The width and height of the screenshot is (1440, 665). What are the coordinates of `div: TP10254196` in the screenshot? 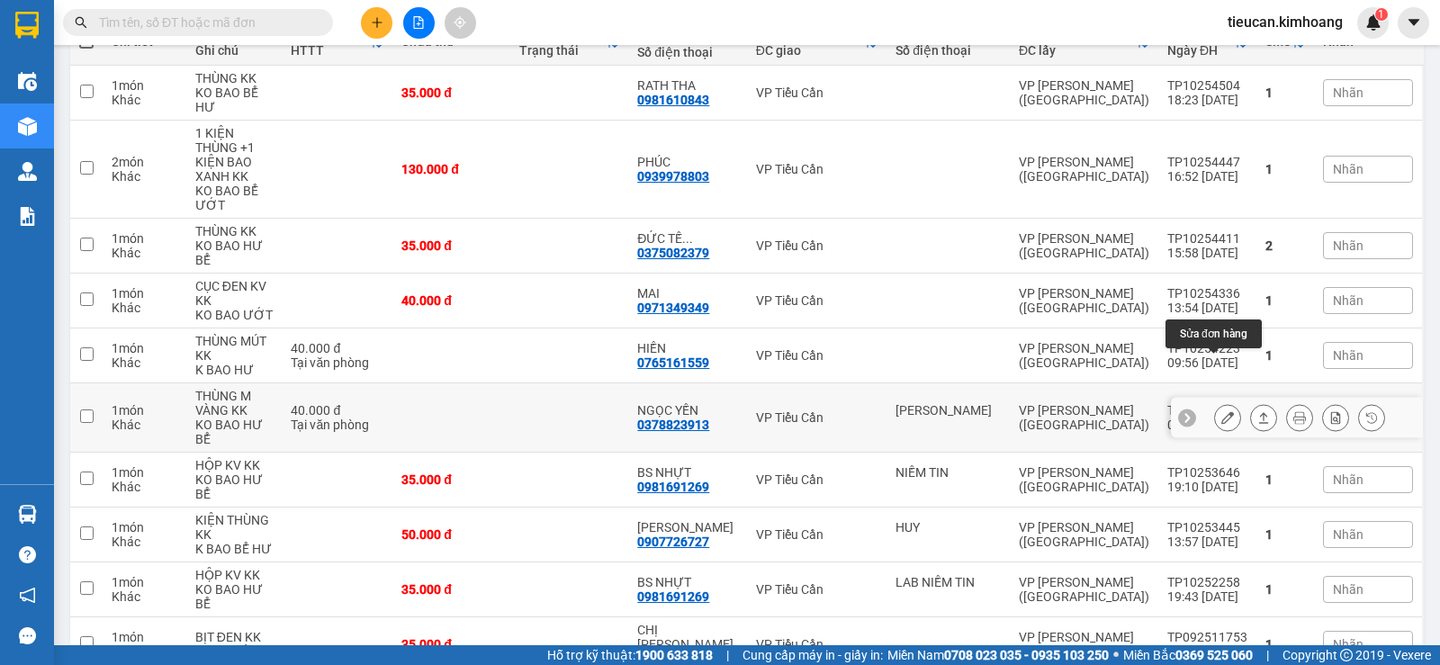 It's located at (1207, 410).